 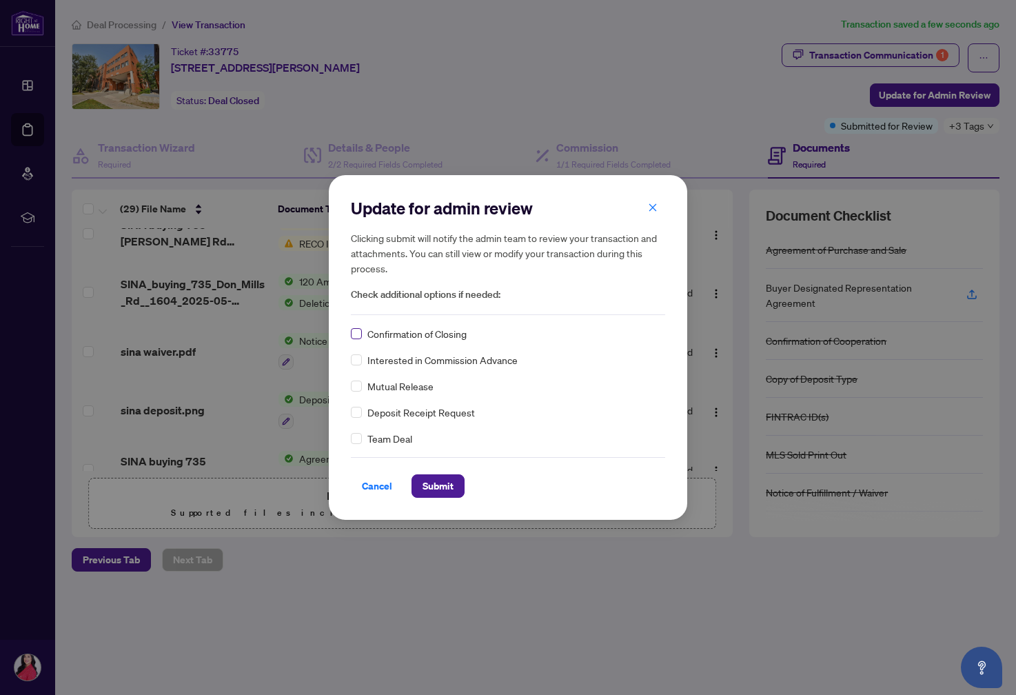 I want to click on span: close, so click(x=653, y=207).